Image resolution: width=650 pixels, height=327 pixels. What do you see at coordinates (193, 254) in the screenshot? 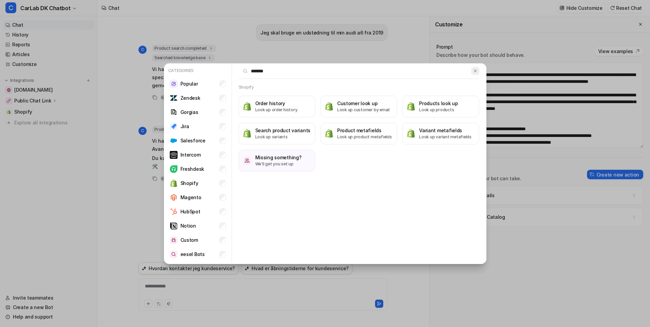
I see `p: eesel Bots` at bounding box center [193, 254].